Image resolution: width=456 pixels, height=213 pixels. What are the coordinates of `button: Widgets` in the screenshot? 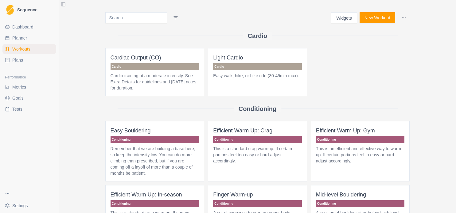 It's located at (344, 18).